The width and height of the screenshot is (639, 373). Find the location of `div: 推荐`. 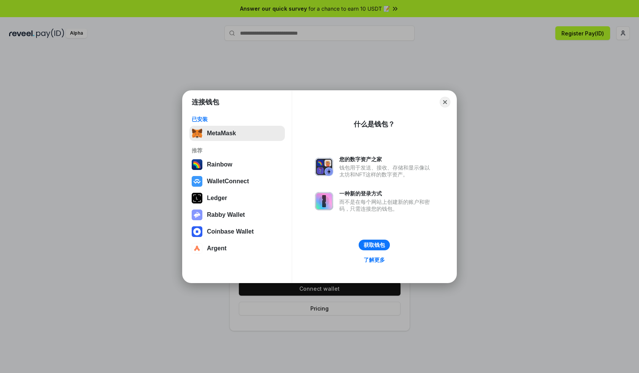

div: 推荐 is located at coordinates (237, 150).